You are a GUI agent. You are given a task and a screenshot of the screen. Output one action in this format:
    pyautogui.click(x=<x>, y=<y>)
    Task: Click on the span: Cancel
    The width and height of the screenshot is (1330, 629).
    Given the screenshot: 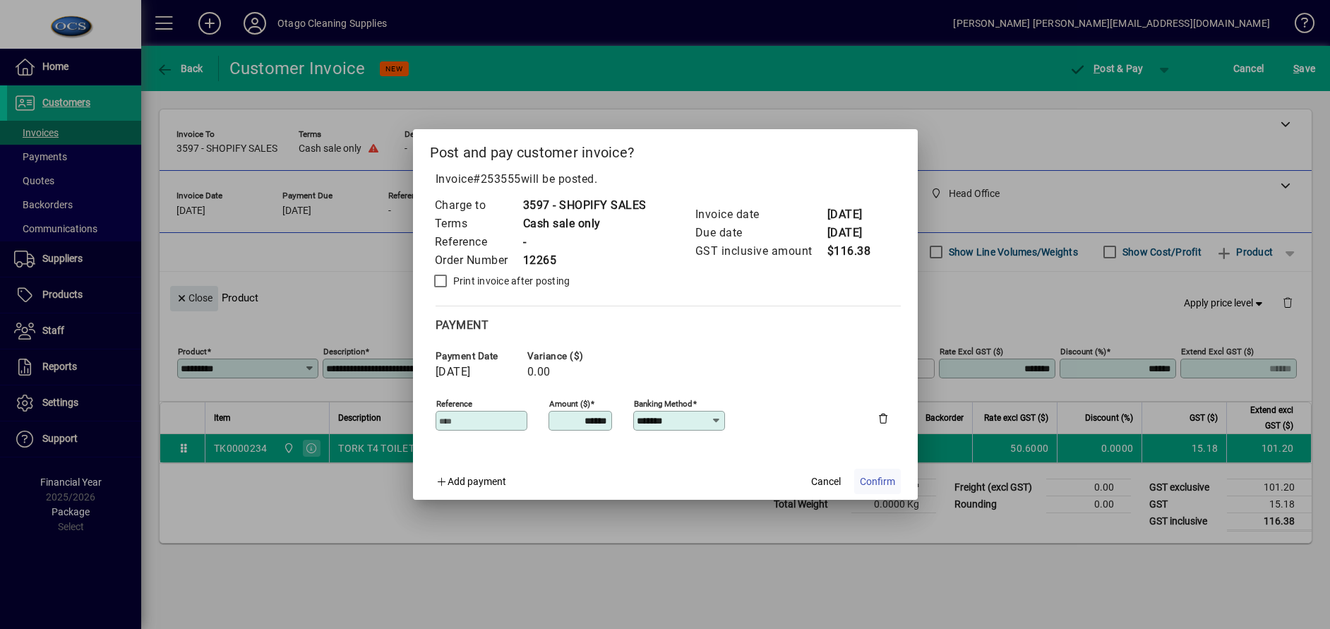 What is the action you would take?
    pyautogui.click(x=826, y=482)
    